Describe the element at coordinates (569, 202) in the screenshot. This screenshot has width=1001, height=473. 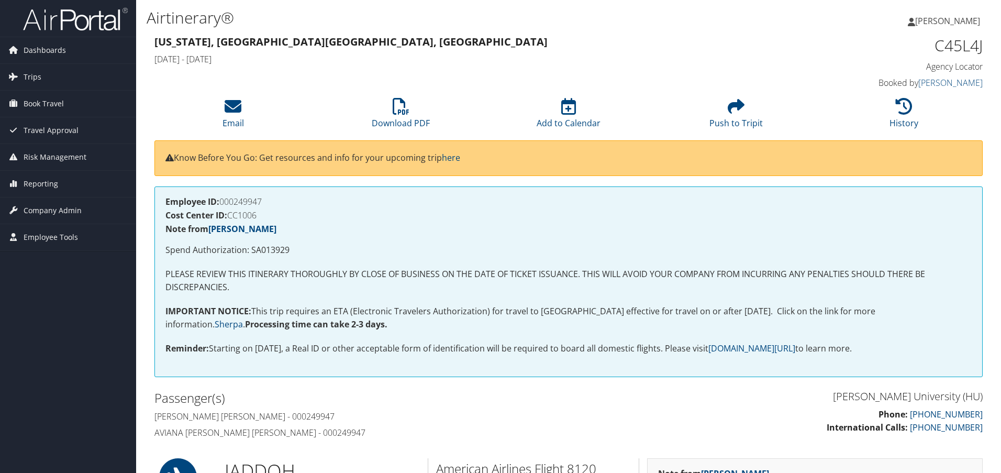
I see `h4: 000249947` at that location.